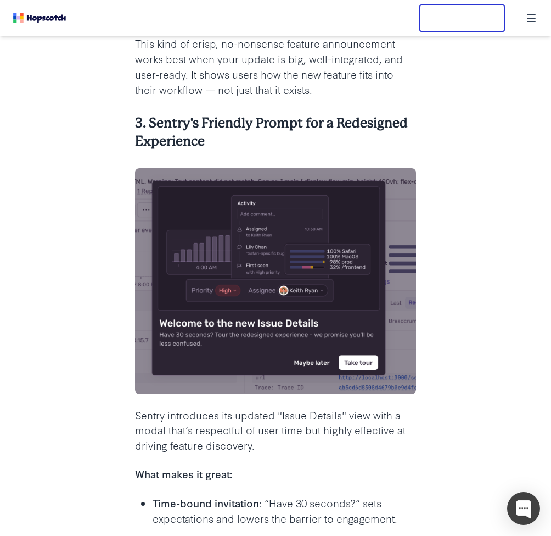 Image resolution: width=551 pixels, height=536 pixels. I want to click on p: Sentry introduces its updated "Issue Details" view with a modal that’s respectful of user time bu..., so click(276, 430).